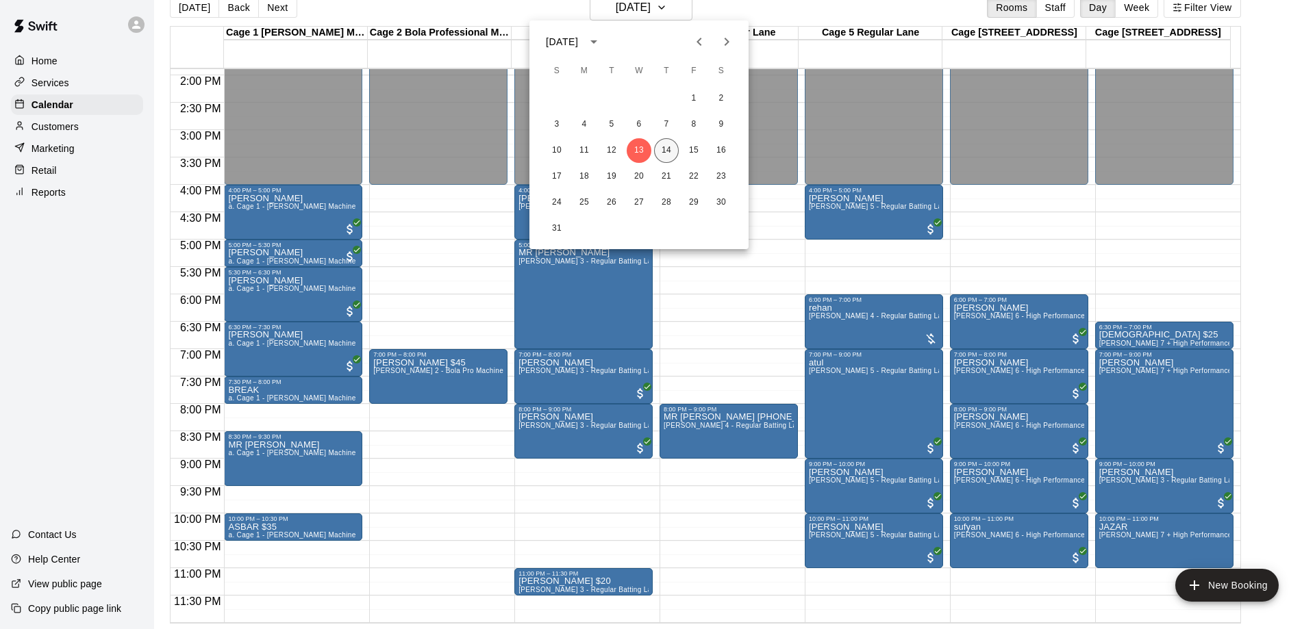 The width and height of the screenshot is (1315, 629). Describe the element at coordinates (584, 125) in the screenshot. I see `button: 4` at that location.